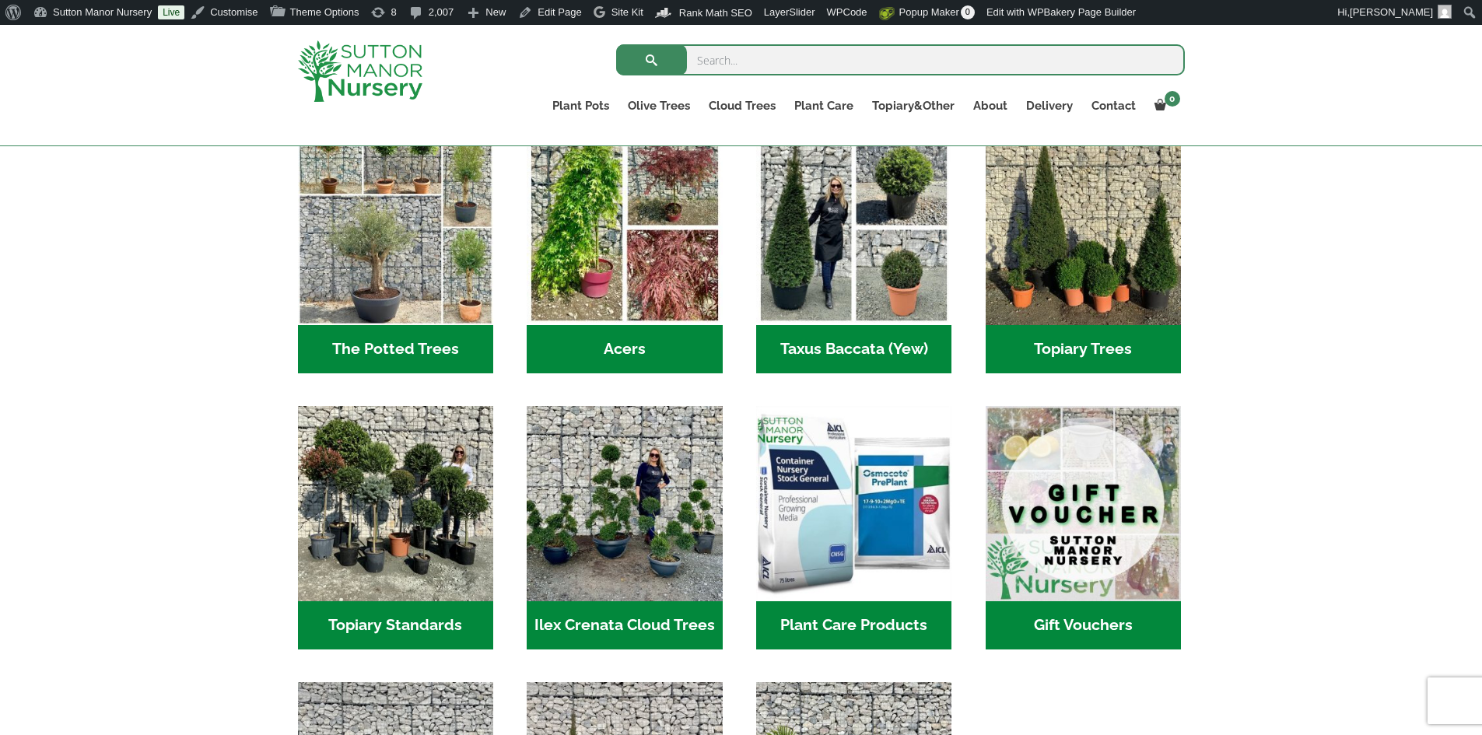 Image resolution: width=1482 pixels, height=735 pixels. Describe the element at coordinates (171, 12) in the screenshot. I see `a: Live` at that location.